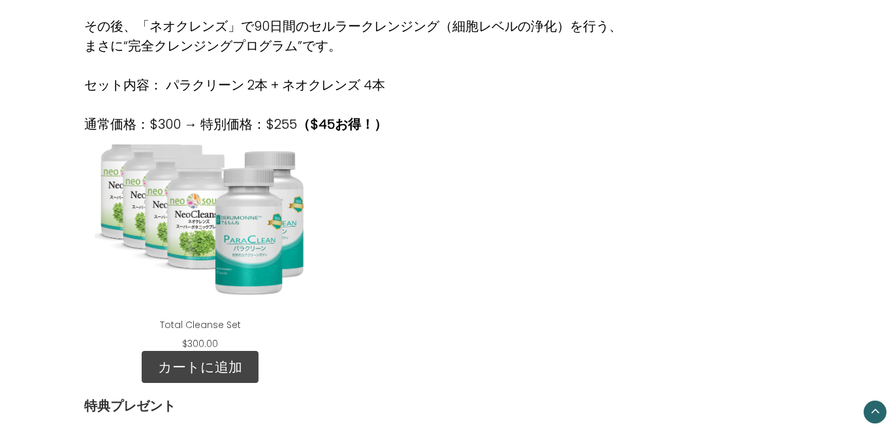 The image size is (893, 430). Describe the element at coordinates (200, 367) in the screenshot. I see `a: カートに追加` at that location.